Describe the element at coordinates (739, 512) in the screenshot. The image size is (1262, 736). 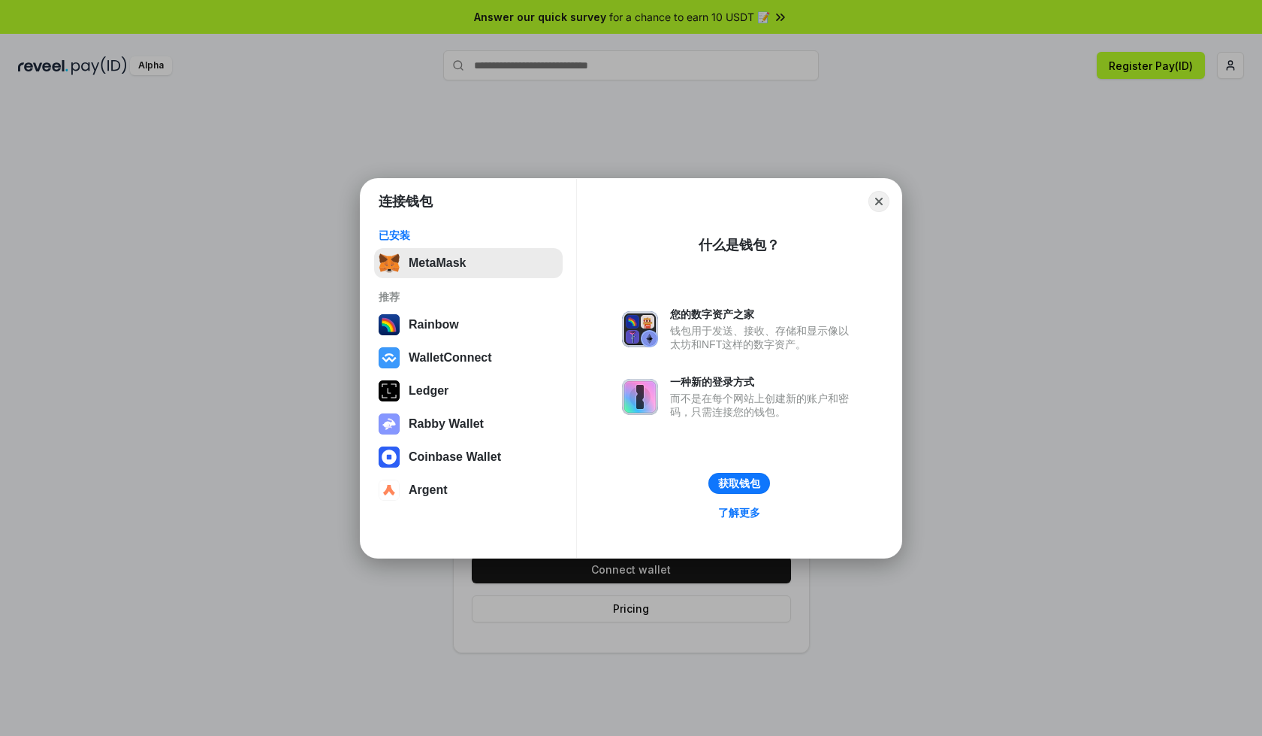
I see `div: 了解更多` at that location.